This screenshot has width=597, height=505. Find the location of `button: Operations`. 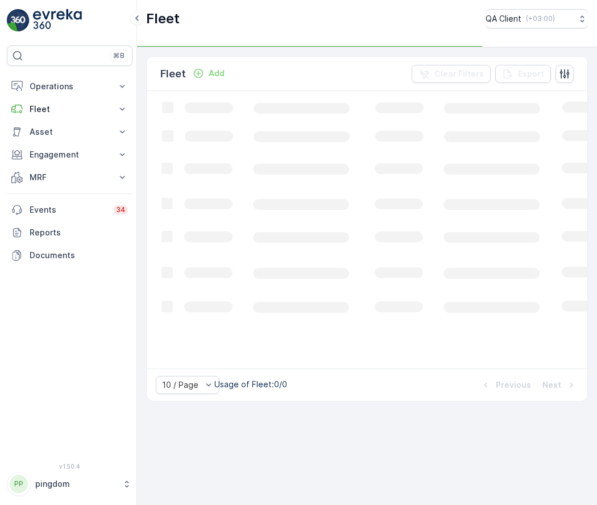

button: Operations is located at coordinates (69, 86).